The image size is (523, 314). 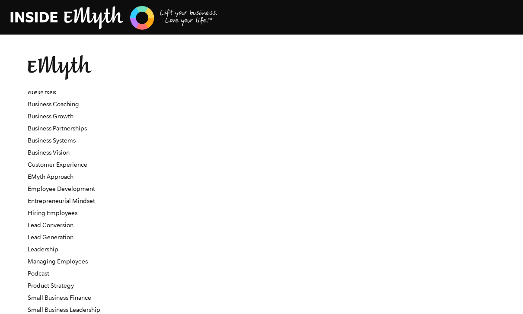 What do you see at coordinates (48, 153) in the screenshot?
I see `a: Business Vision` at bounding box center [48, 153].